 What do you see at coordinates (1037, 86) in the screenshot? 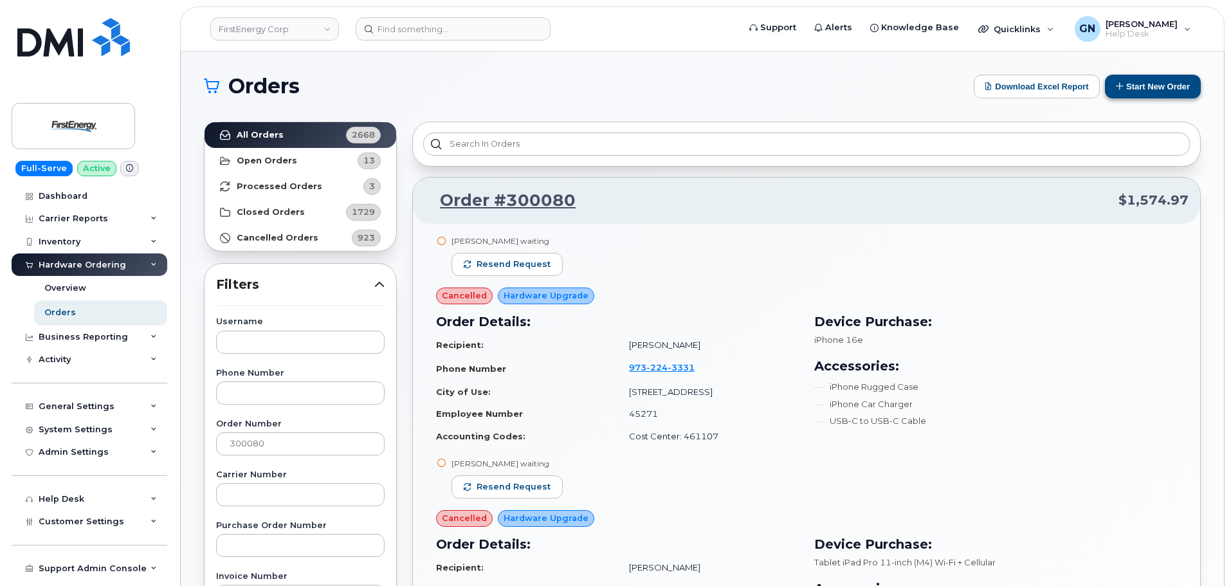
I see `button: Download Excel Report` at bounding box center [1037, 86].